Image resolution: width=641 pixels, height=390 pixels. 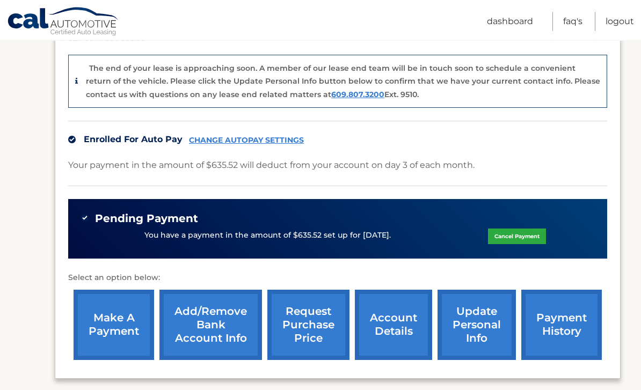 I want to click on a: Dashboard, so click(x=510, y=21).